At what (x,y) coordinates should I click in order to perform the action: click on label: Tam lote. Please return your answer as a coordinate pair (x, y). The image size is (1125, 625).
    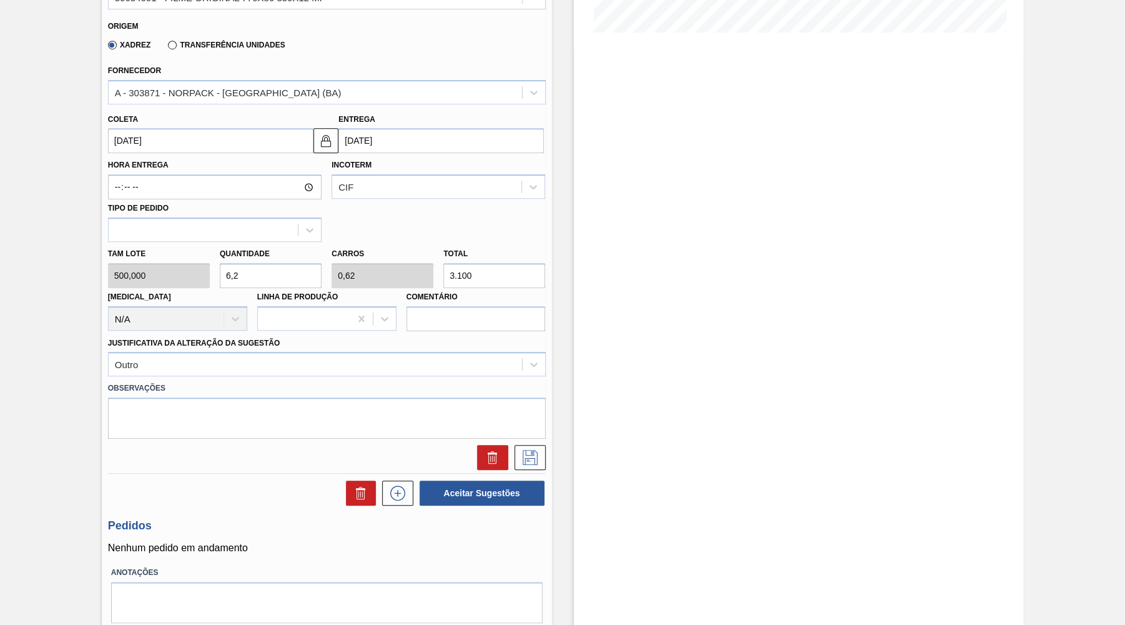
    Looking at the image, I should click on (159, 254).